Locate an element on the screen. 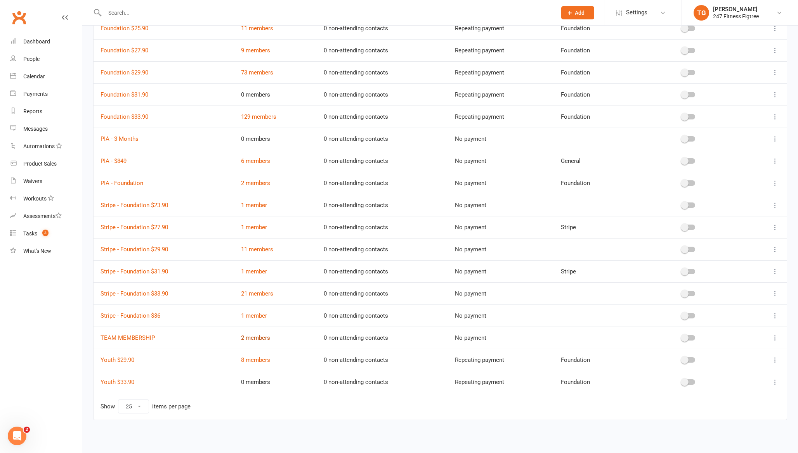  a: 6 members is located at coordinates (255, 161).